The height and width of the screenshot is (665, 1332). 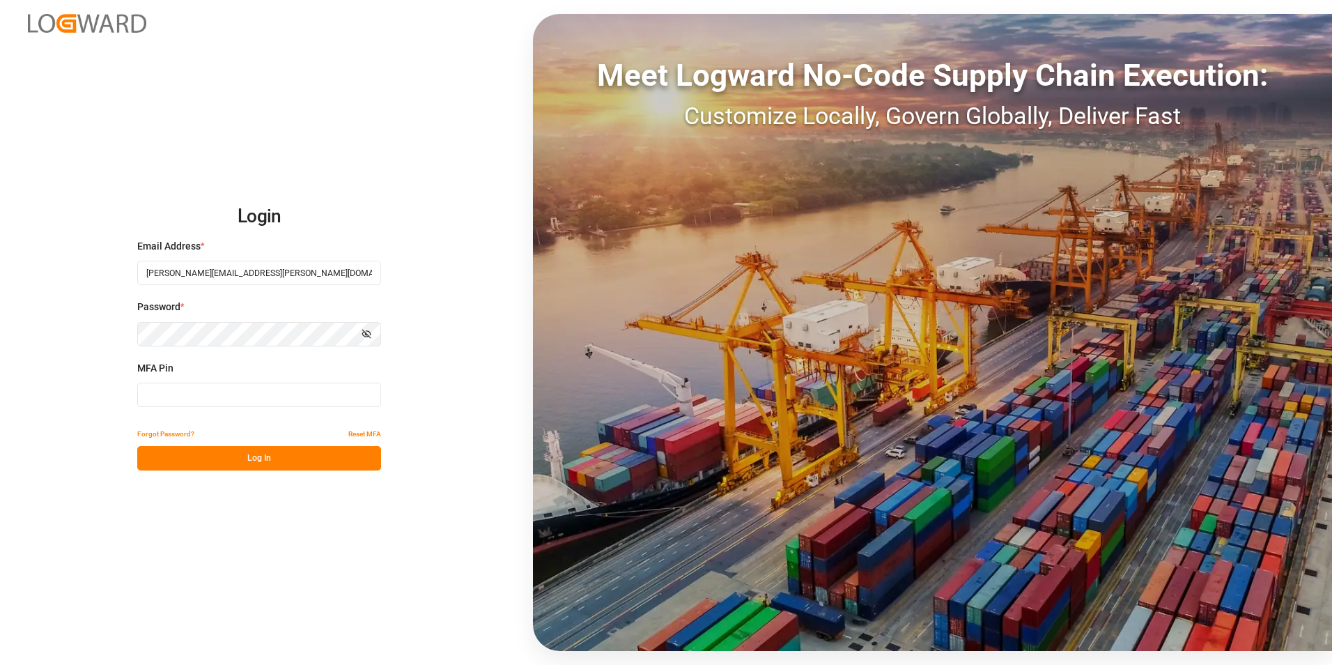 I want to click on button: Reset MFA, so click(x=364, y=433).